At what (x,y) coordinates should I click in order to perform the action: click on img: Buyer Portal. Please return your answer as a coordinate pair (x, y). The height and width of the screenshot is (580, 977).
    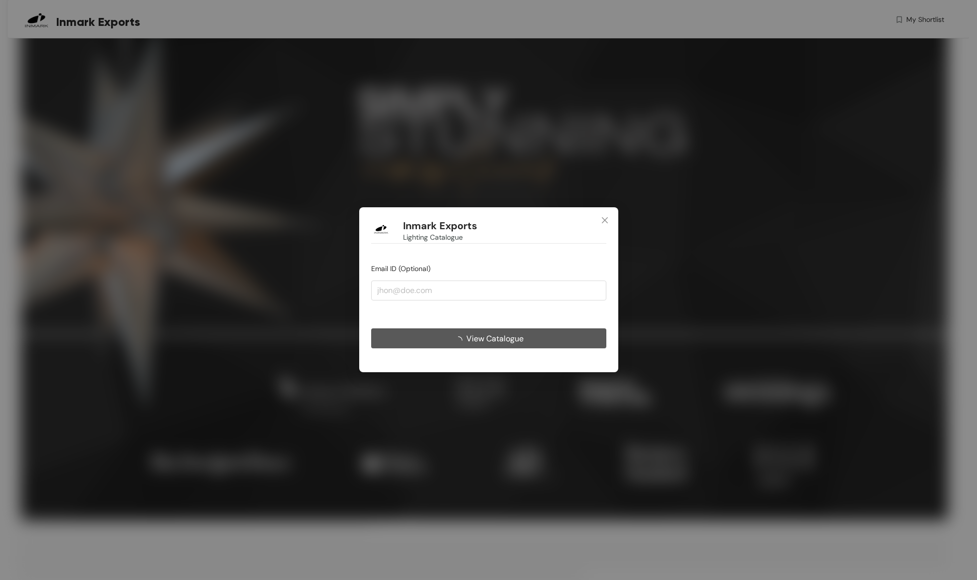
    Looking at the image, I should click on (381, 229).